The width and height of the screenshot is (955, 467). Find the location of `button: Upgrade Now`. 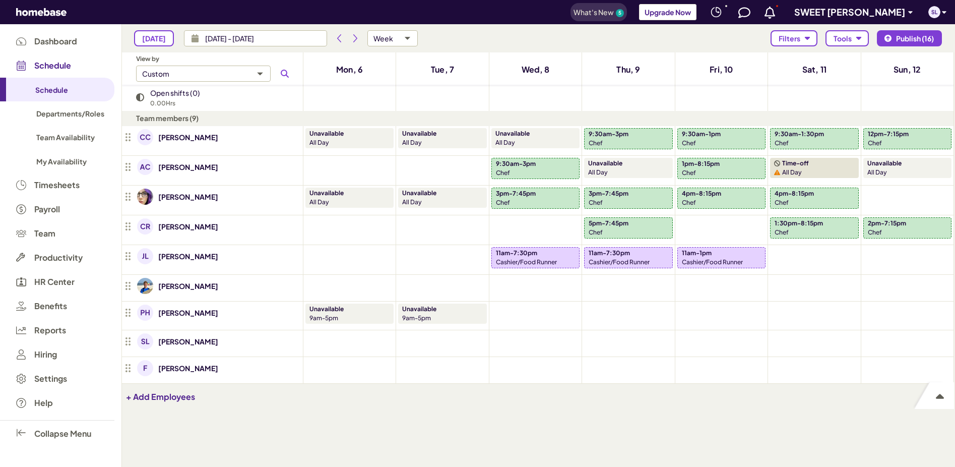

button: Upgrade Now is located at coordinates (668, 12).